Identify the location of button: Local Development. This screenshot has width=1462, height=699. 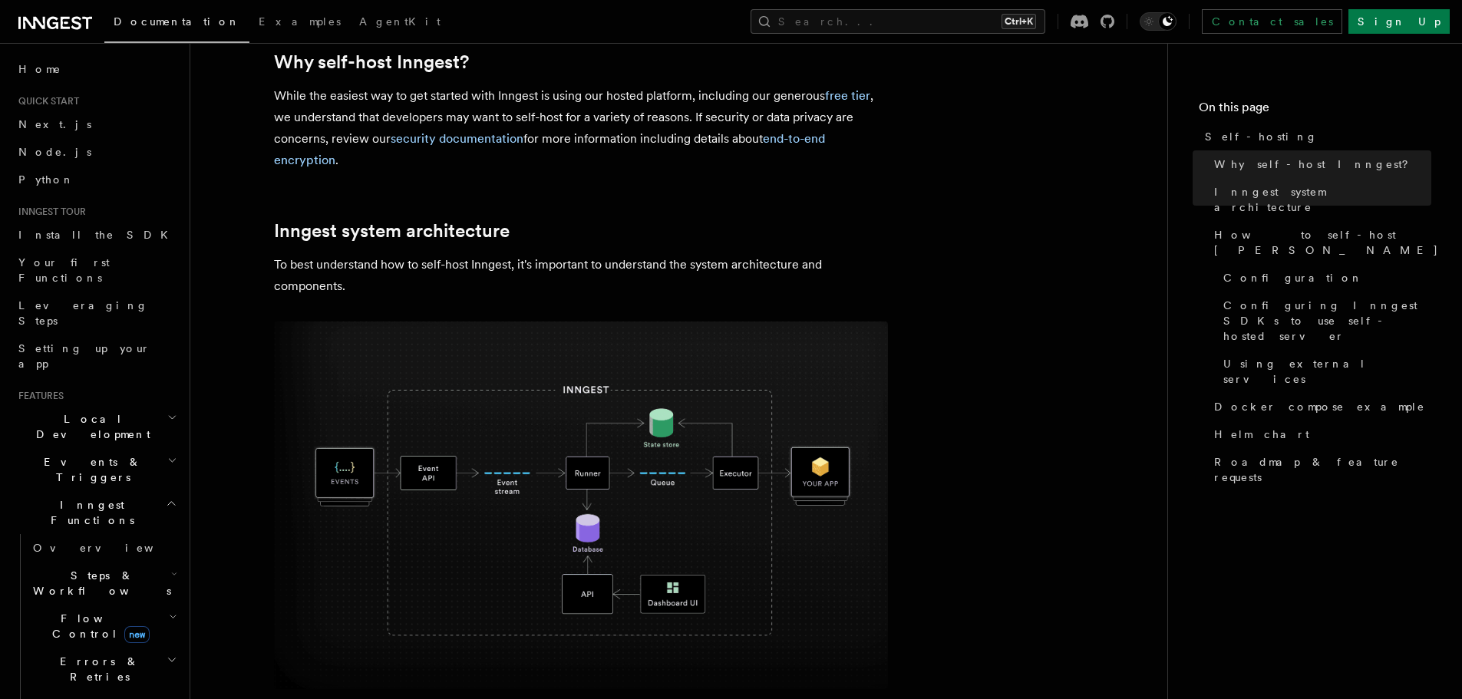
(96, 427).